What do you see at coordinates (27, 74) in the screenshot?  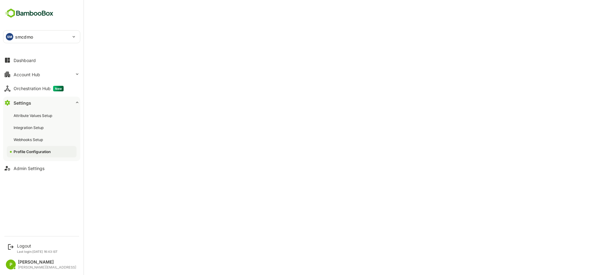 I see `div: Account Hub` at bounding box center [27, 74].